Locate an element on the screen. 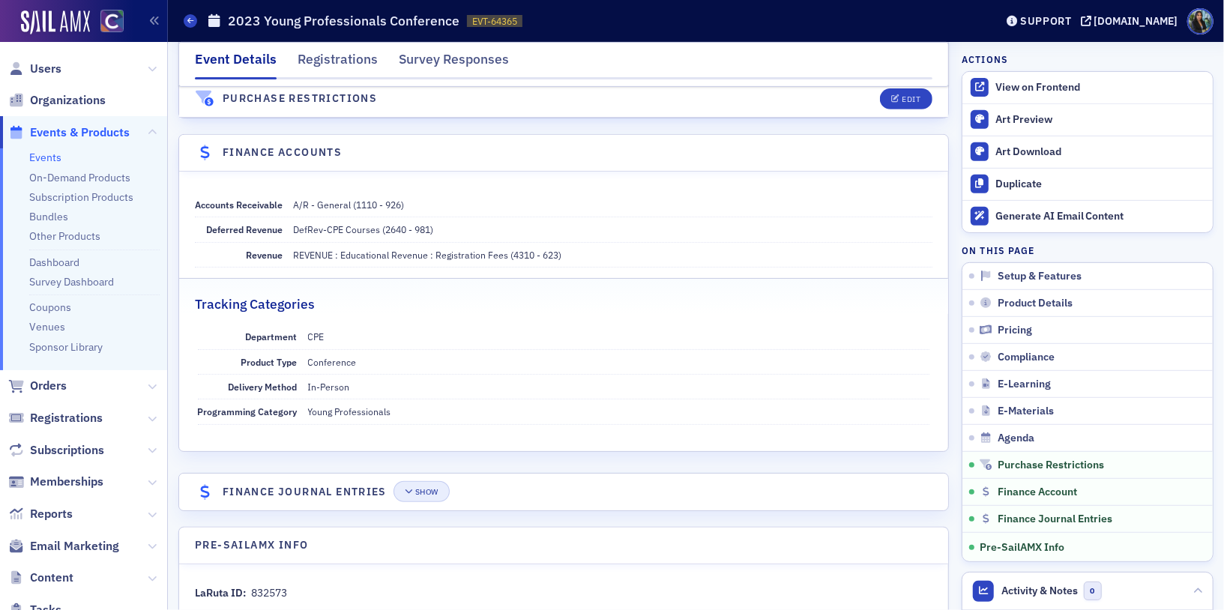  h4: On this page is located at coordinates (1087, 250).